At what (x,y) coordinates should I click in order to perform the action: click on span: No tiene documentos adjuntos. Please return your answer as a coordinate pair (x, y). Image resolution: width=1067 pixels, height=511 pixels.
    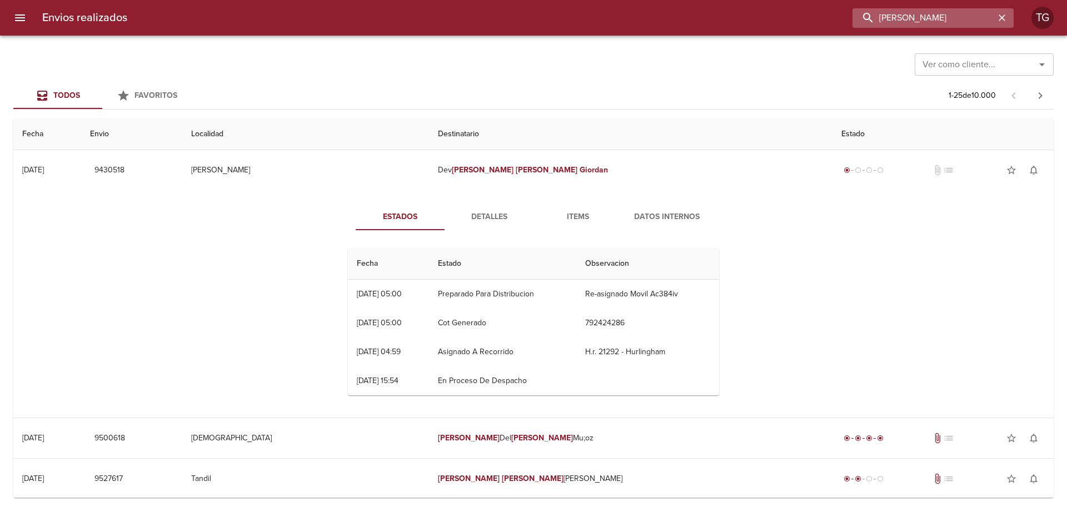
    Looking at the image, I should click on (937, 170).